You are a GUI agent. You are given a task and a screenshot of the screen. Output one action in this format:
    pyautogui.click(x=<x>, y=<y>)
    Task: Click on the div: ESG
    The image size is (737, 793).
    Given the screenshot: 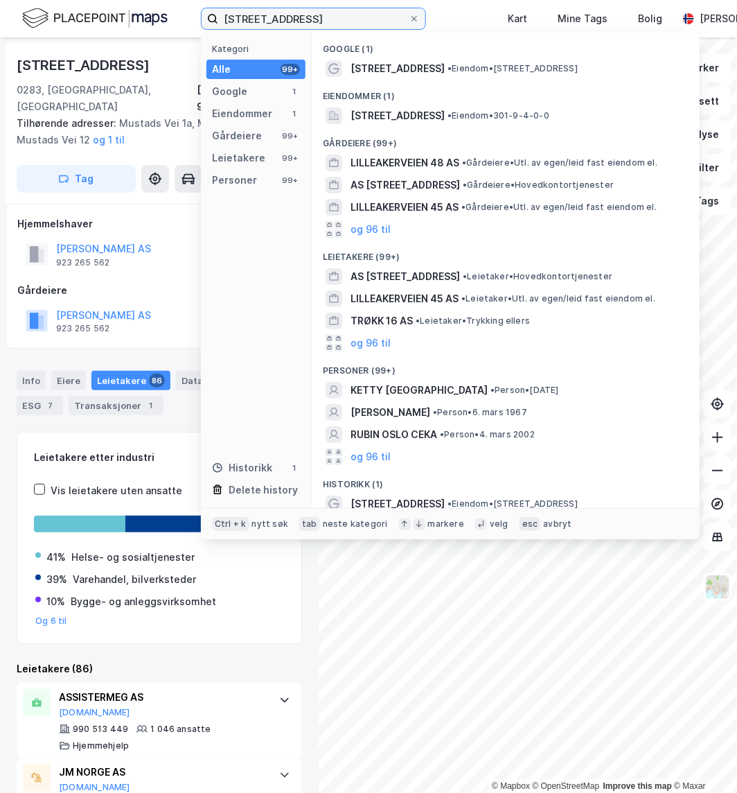 What is the action you would take?
    pyautogui.click(x=39, y=405)
    